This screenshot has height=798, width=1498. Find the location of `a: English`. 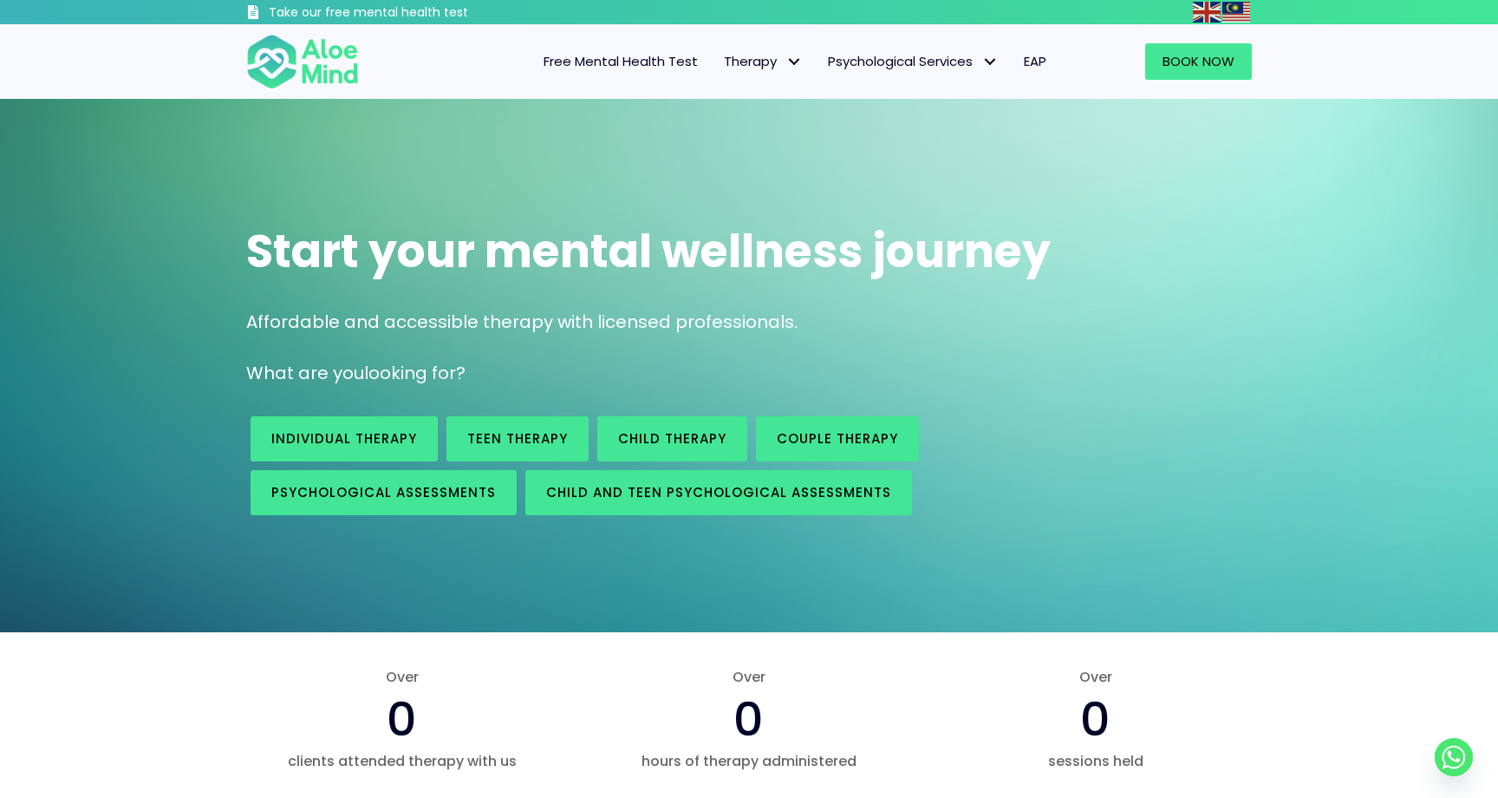

a: English is located at coordinates (1208, 11).